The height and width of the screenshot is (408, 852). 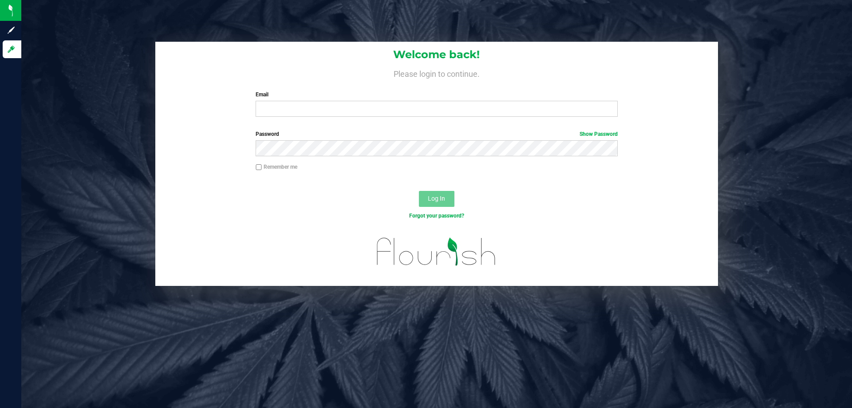 What do you see at coordinates (267, 134) in the screenshot?
I see `span: Password` at bounding box center [267, 134].